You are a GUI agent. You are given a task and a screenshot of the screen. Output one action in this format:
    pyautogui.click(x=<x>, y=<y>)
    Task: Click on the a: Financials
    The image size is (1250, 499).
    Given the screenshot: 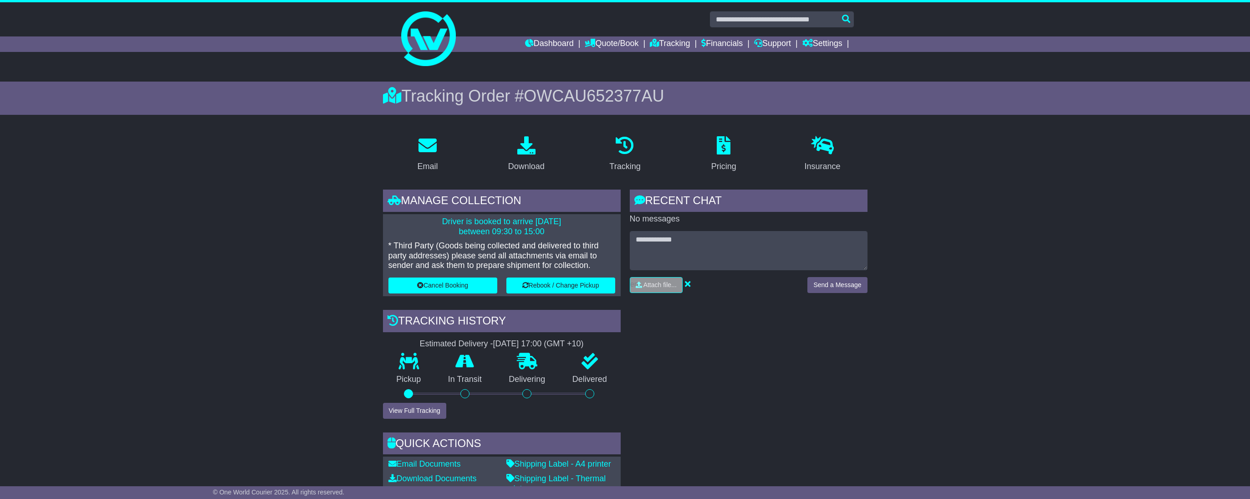 What is the action you would take?
    pyautogui.click(x=722, y=44)
    